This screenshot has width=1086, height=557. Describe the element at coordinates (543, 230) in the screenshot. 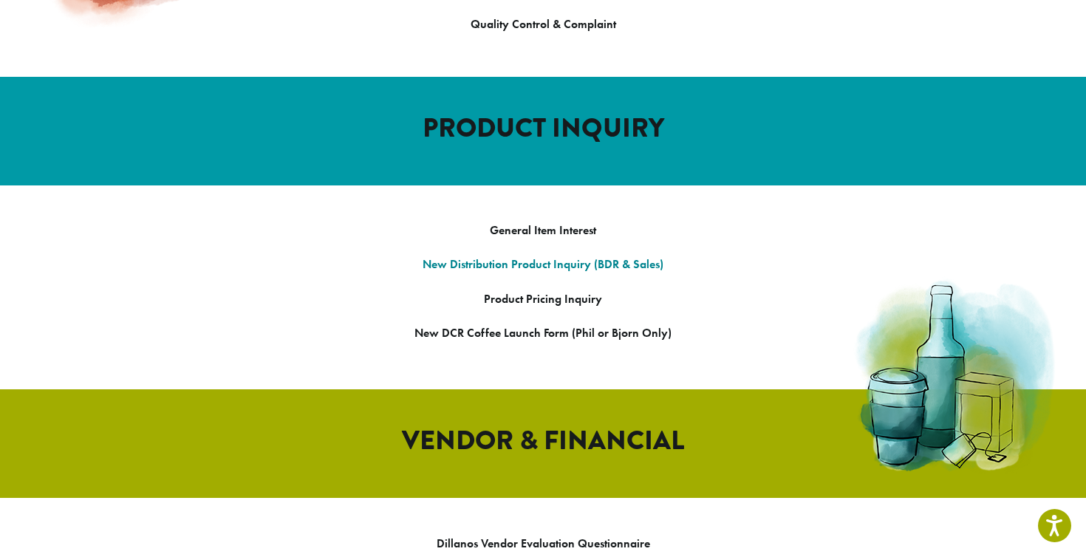

I see `a: General Item Interest` at that location.